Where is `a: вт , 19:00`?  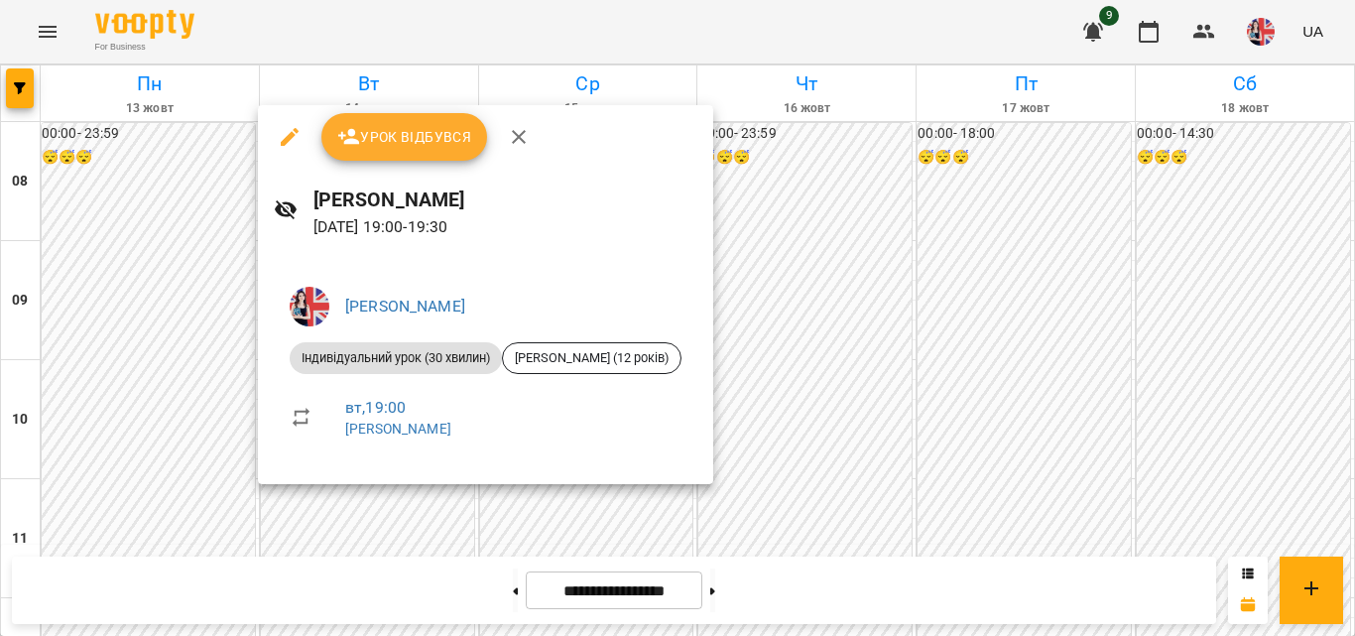 a: вт , 19:00 is located at coordinates (375, 407).